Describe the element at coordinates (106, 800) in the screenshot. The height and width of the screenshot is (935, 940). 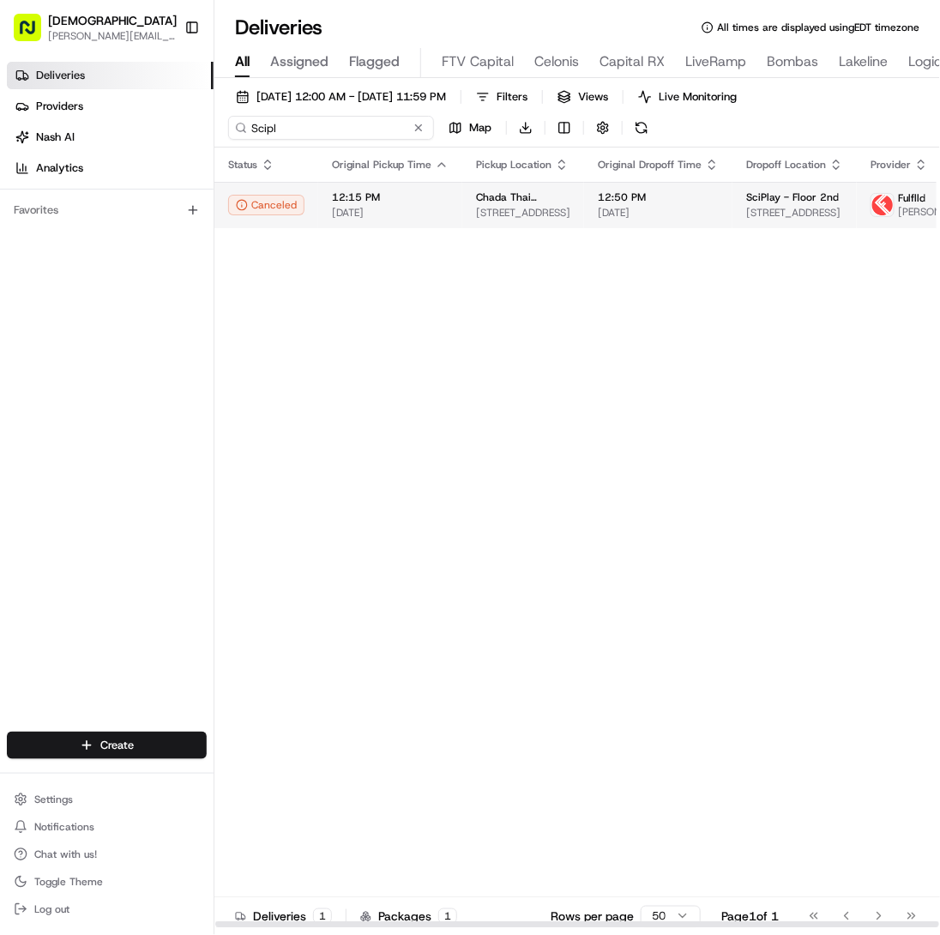
I see `button: Settings` at that location.